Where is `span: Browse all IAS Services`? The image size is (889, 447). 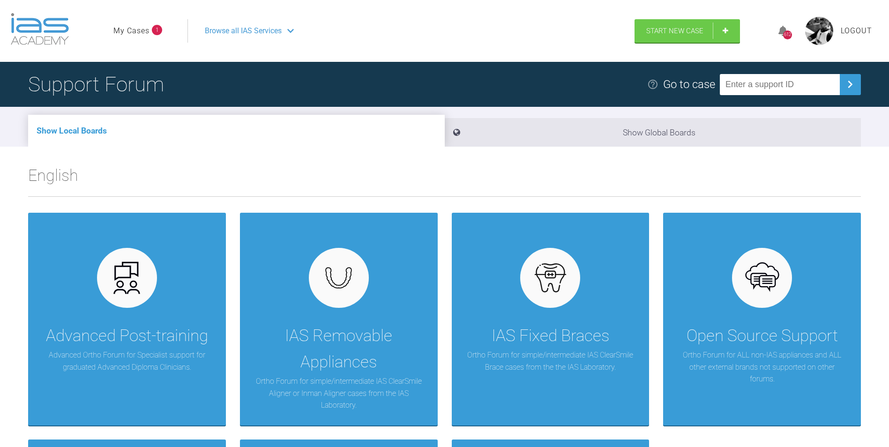
span: Browse all IAS Services is located at coordinates (243, 31).